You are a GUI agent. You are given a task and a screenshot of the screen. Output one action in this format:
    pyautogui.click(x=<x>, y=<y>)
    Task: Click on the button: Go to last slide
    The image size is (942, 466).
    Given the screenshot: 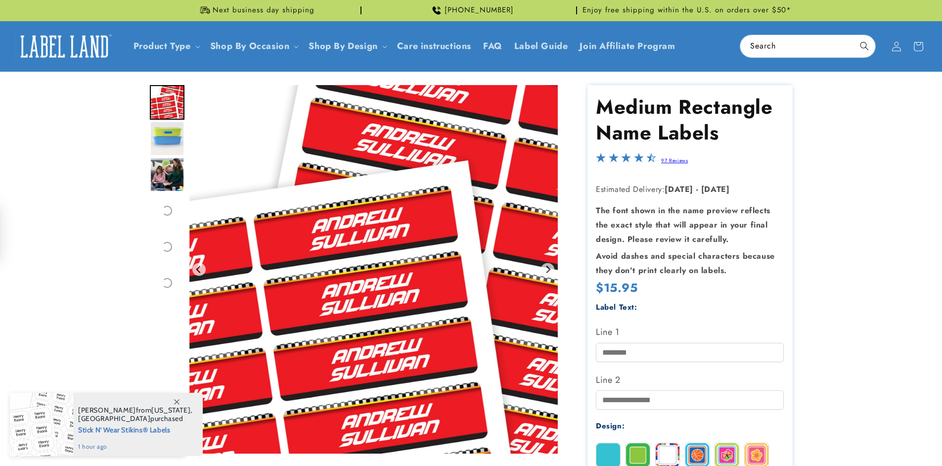 What is the action you would take?
    pyautogui.click(x=199, y=269)
    